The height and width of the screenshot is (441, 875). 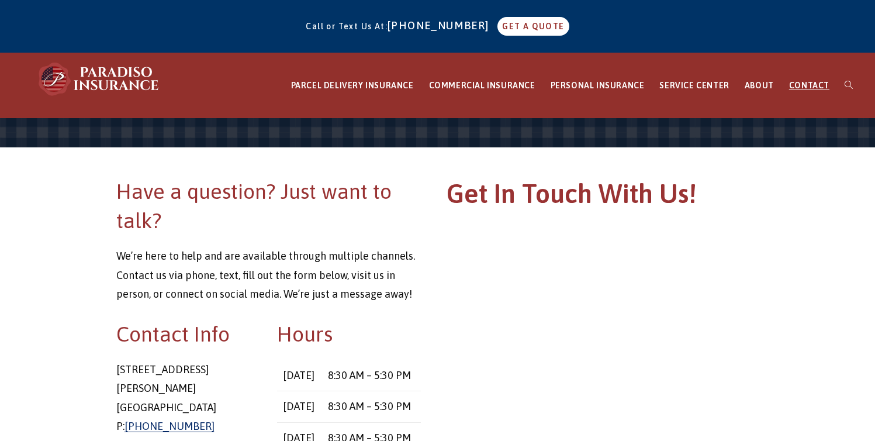 What do you see at coordinates (188, 334) in the screenshot?
I see `h2: Contact Info` at bounding box center [188, 334].